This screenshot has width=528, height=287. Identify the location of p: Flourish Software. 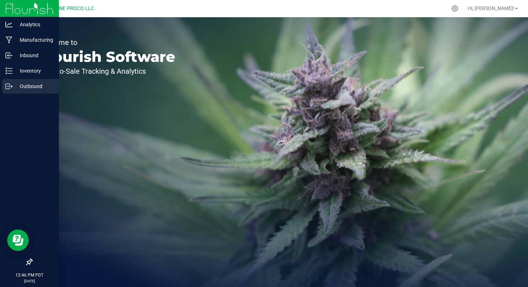
(107, 57).